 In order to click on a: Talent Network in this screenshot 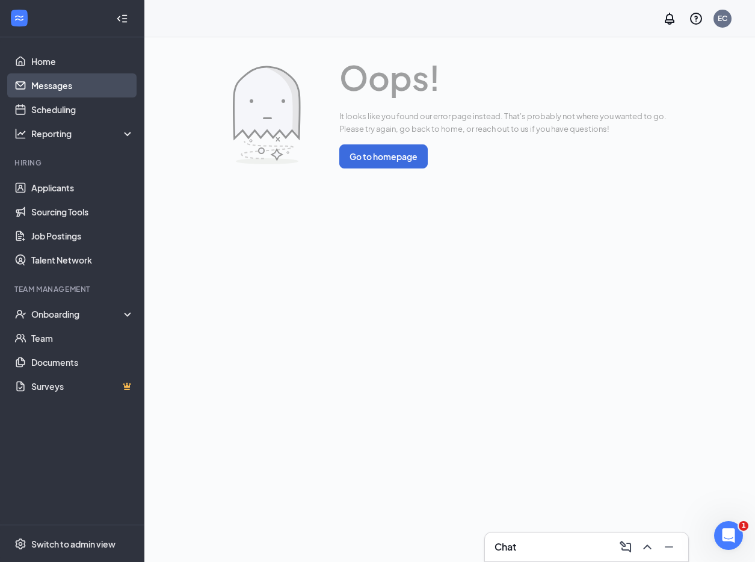, I will do `click(82, 260)`.